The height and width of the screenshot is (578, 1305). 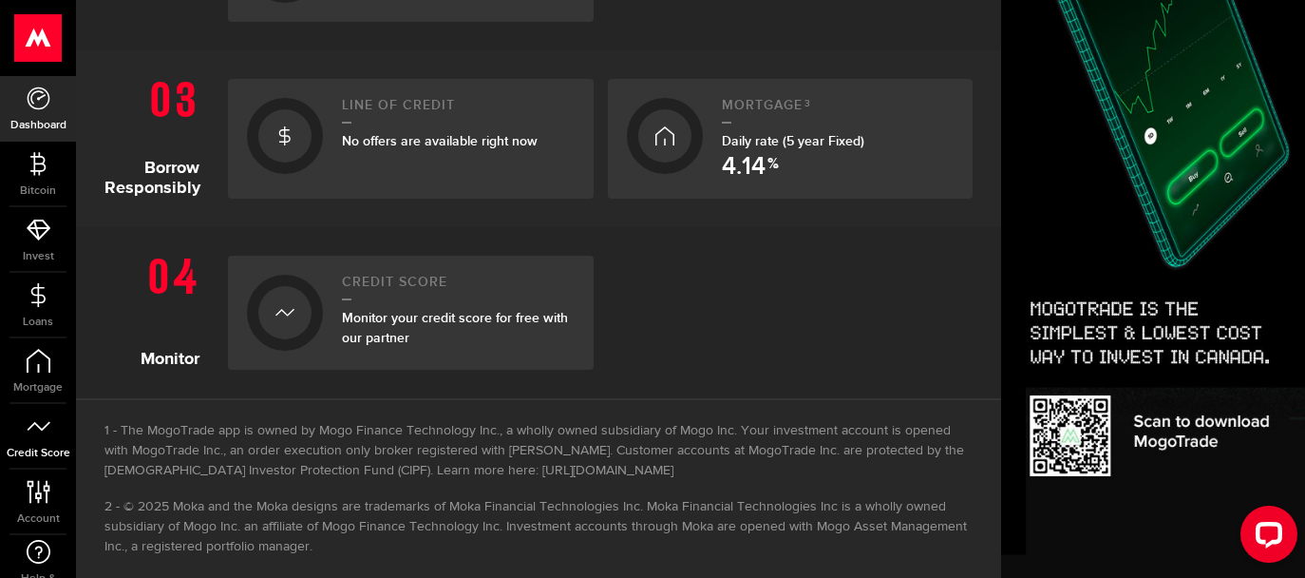 What do you see at coordinates (458, 110) in the screenshot?
I see `h2: Line of credit` at bounding box center [458, 110].